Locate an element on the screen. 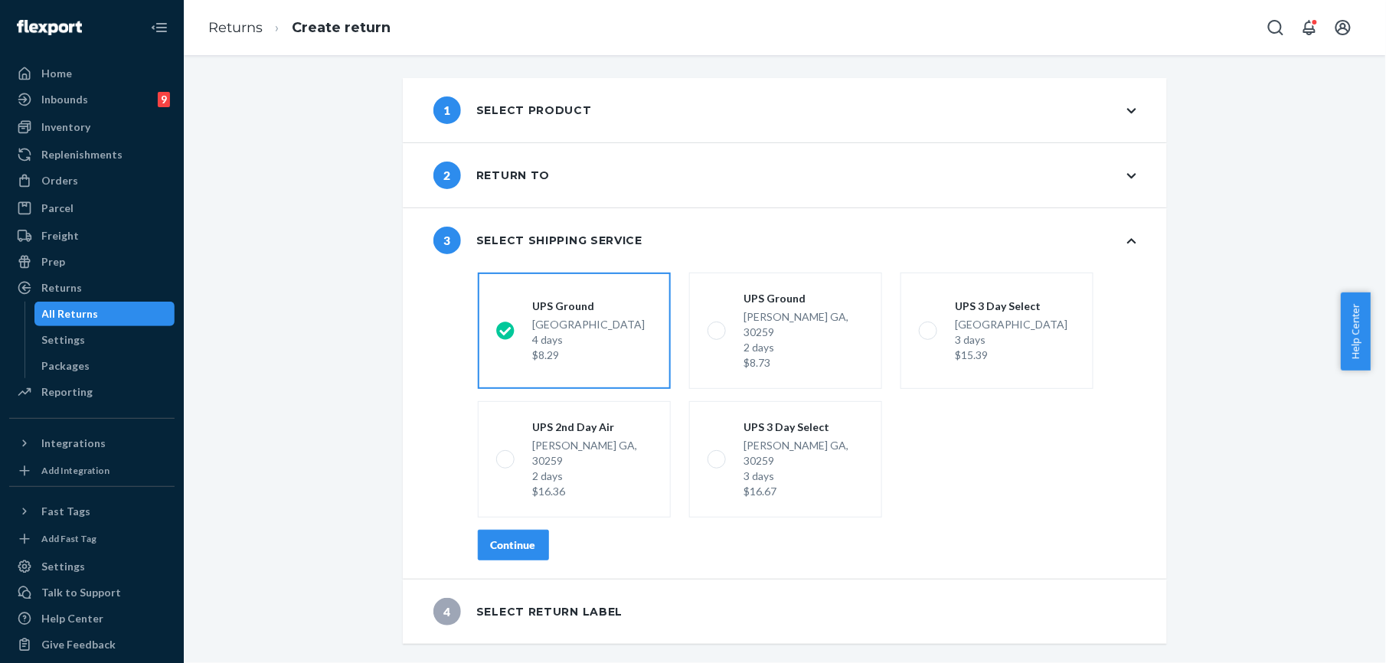  button: Fast Tags is located at coordinates (92, 511).